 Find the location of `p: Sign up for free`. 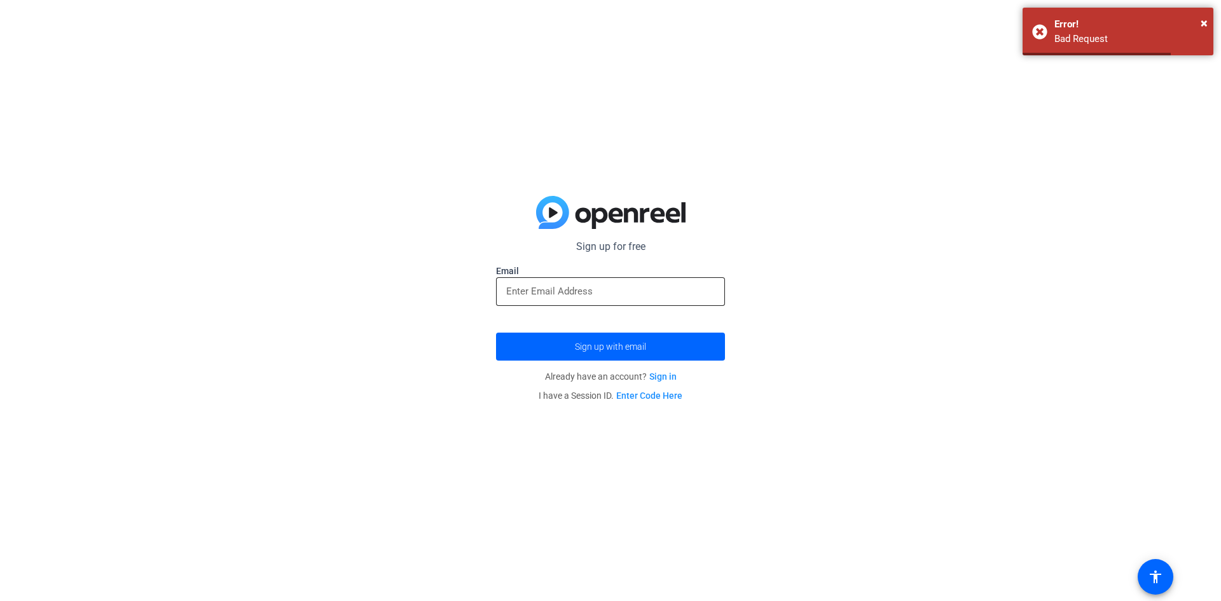

p: Sign up for free is located at coordinates (610, 247).